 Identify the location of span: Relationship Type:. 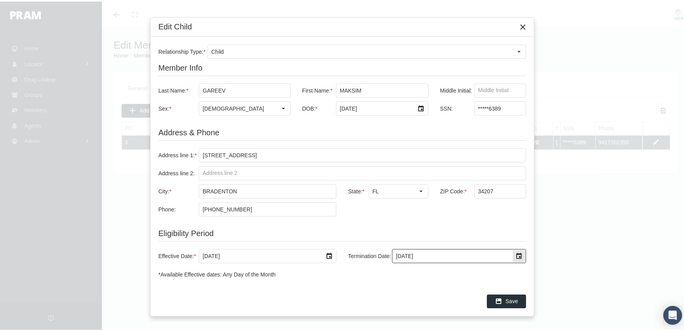
(181, 50).